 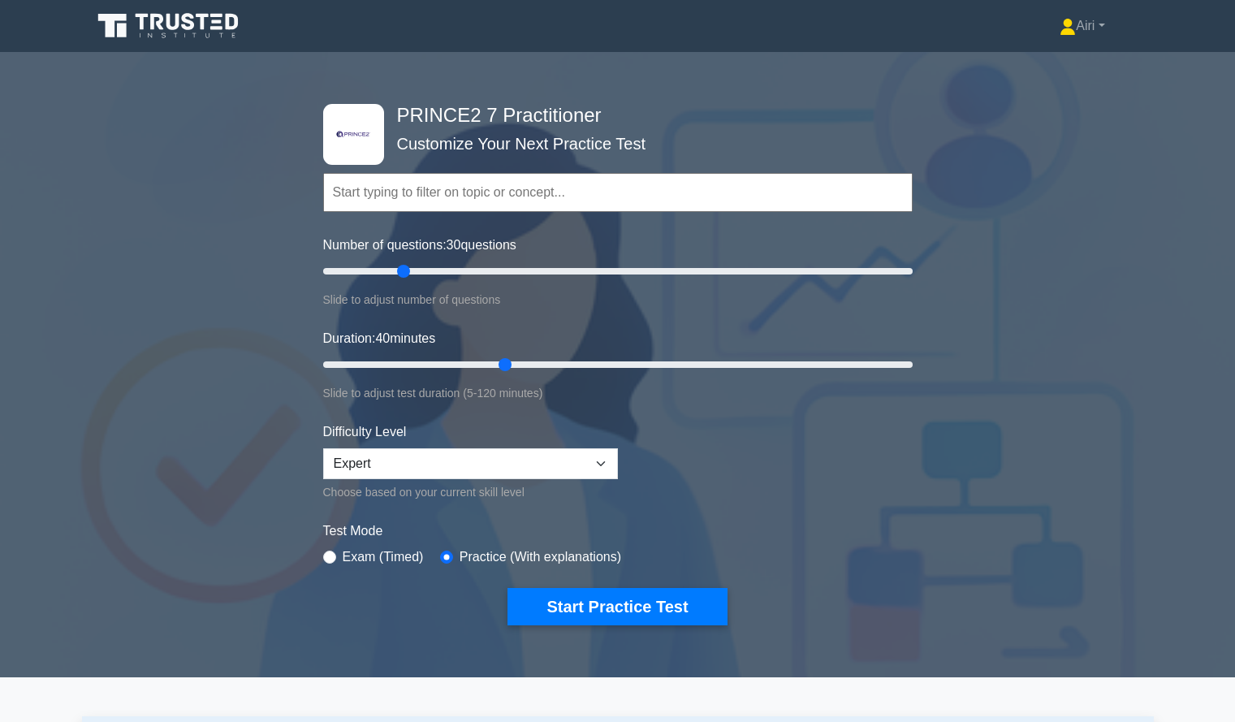 What do you see at coordinates (379, 339) in the screenshot?
I see `label: Duration: minutes` at bounding box center [379, 339].